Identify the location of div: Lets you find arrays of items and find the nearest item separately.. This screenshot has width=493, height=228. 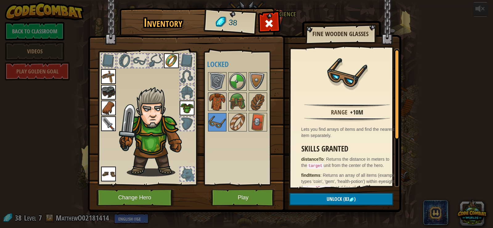
(349, 132).